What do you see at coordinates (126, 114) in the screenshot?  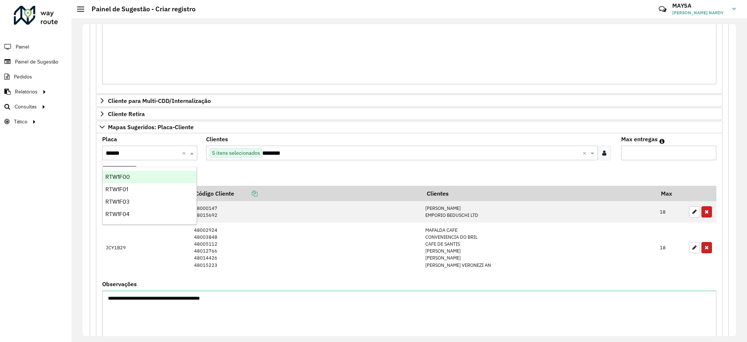 I see `span: Cliente Retira` at bounding box center [126, 114].